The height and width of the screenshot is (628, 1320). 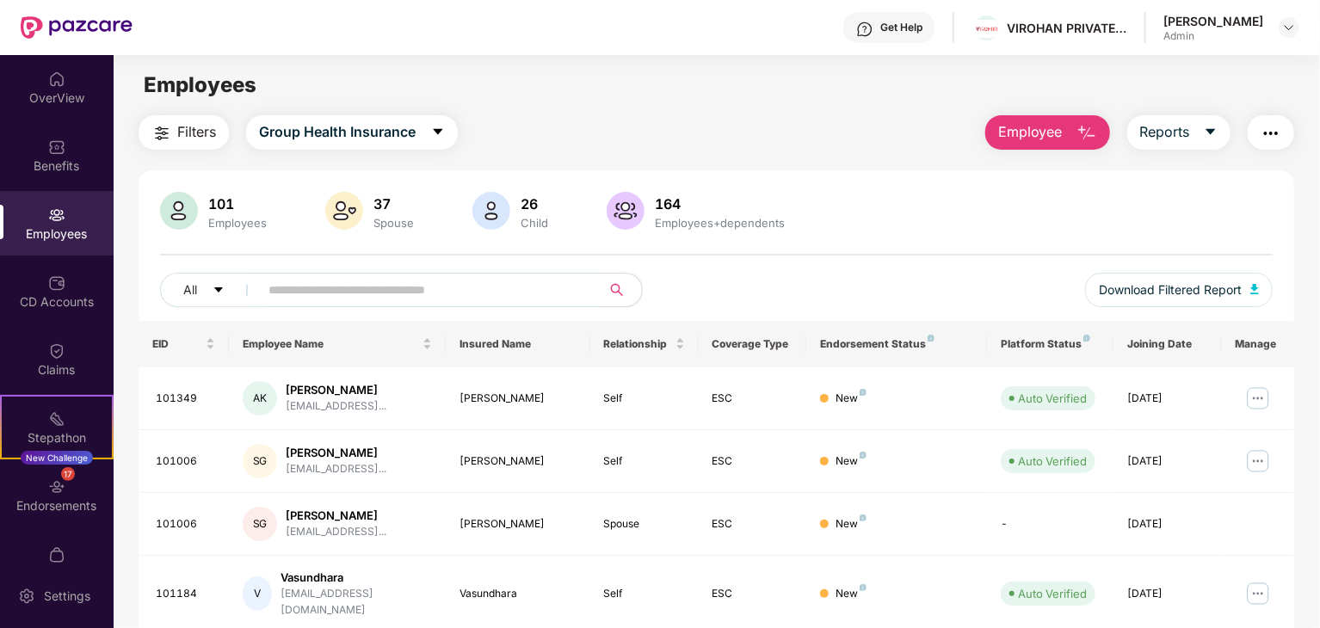 I want to click on img: svg+xml;base64,PHN2ZyBpZD0iRW5kb3JzZW1lbnRzIiB4bWxucz0iaHR0cDovL3d3dy53My5vcmcvMjAwMC9zdmciIHdpZH..., so click(x=57, y=487).